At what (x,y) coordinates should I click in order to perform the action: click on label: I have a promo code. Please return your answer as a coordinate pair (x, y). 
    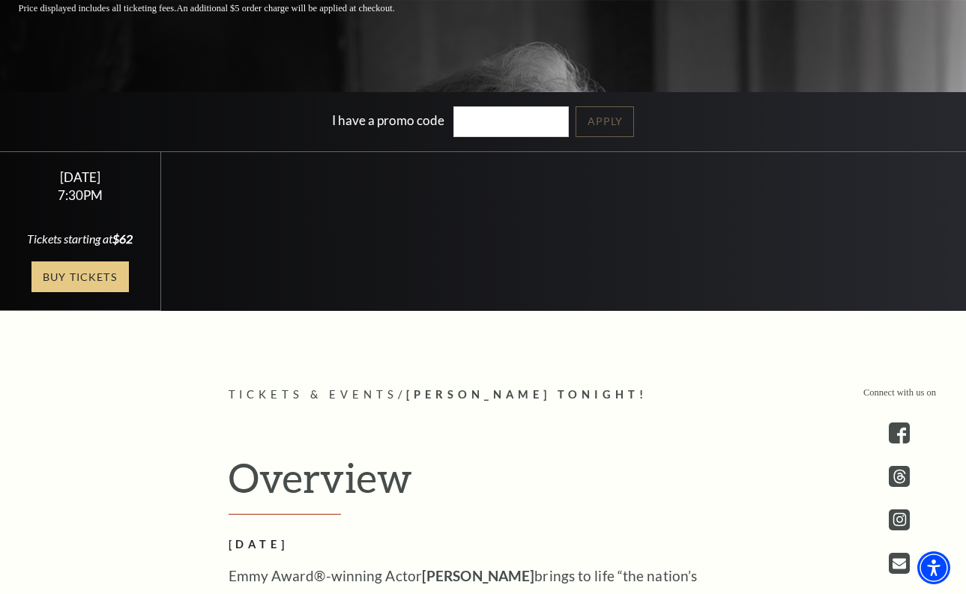
    Looking at the image, I should click on (388, 119).